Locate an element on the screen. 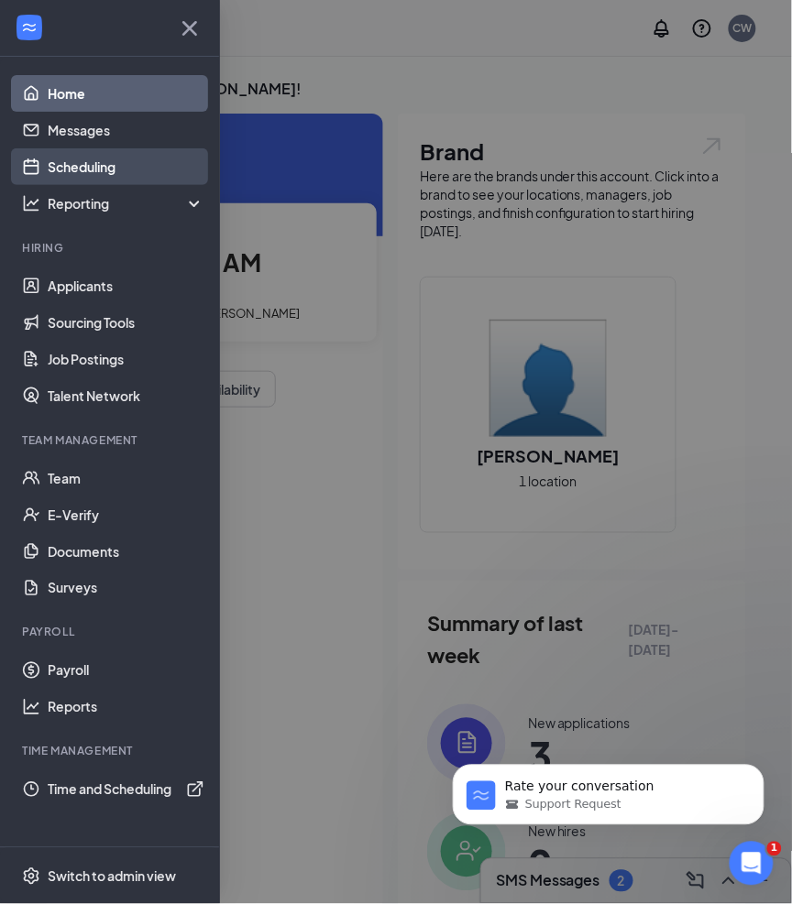  svg: Cross is located at coordinates (190, 28).